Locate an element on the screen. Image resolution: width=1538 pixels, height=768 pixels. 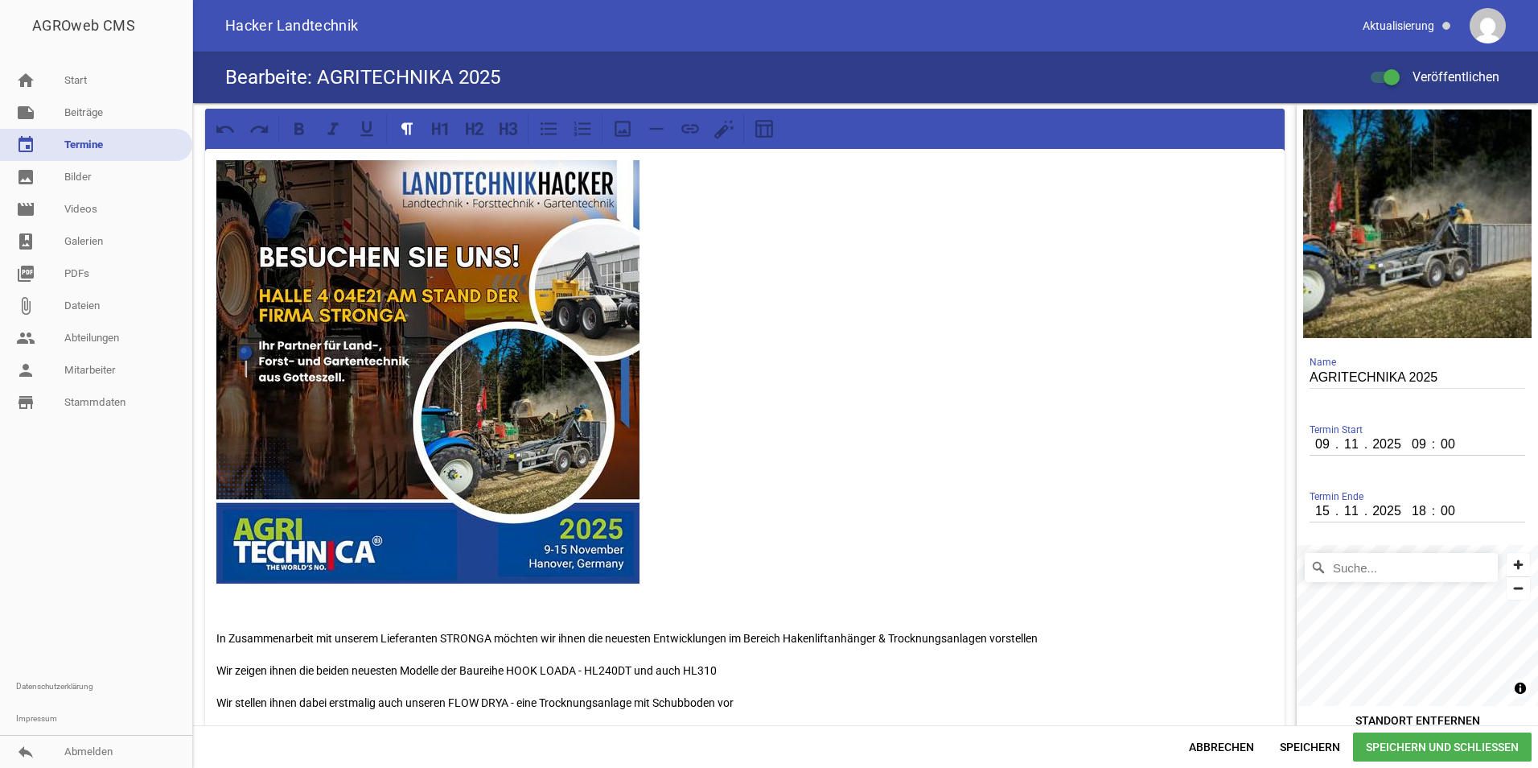
i: people is located at coordinates (26, 338).